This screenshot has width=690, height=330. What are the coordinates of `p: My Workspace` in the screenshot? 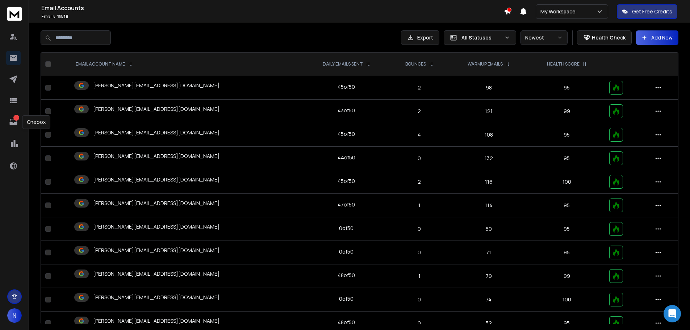 It's located at (559, 12).